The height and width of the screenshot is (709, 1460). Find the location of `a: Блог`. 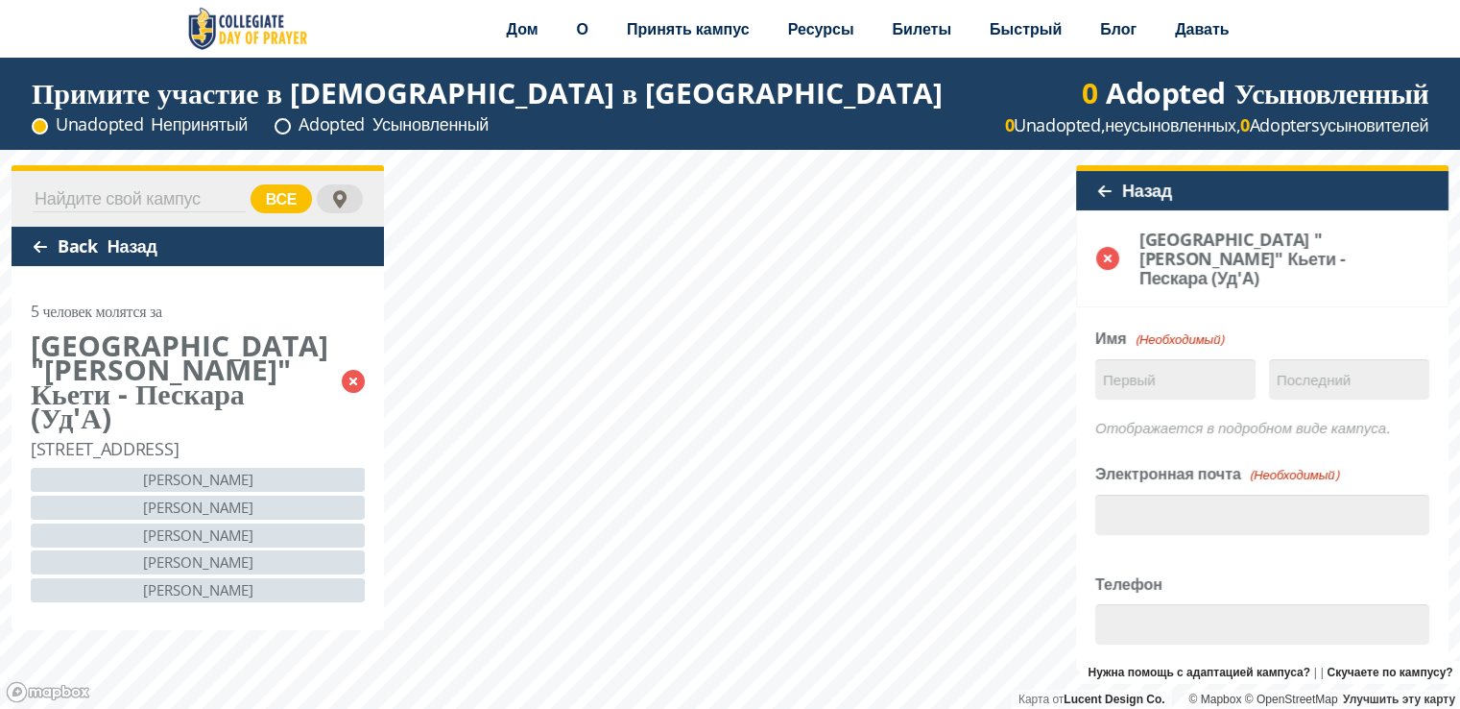

a: Блог is located at coordinates (1118, 29).